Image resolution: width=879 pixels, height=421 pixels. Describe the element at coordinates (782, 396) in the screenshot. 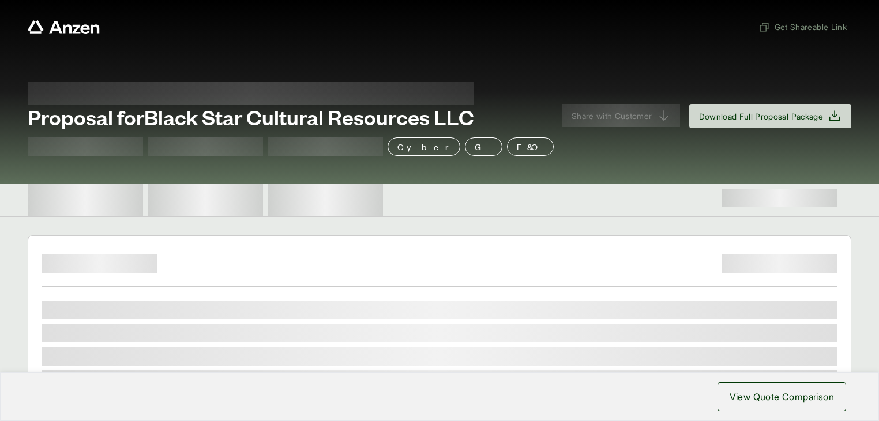

I see `a: View Quote Comparison` at that location.